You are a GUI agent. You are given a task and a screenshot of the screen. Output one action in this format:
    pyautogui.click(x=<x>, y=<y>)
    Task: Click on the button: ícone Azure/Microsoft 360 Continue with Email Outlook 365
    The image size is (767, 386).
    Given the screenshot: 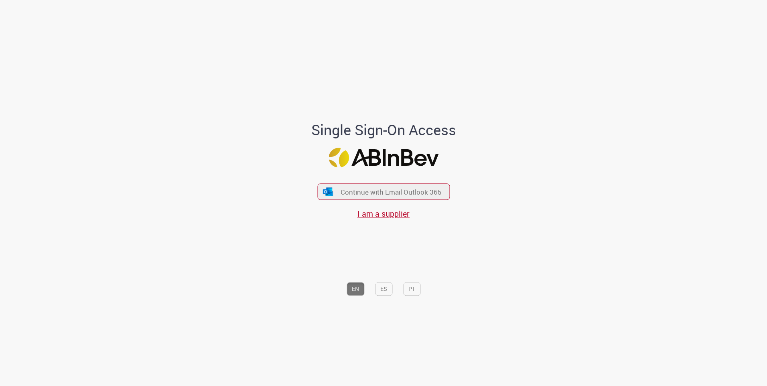 What is the action you would take?
    pyautogui.click(x=384, y=191)
    